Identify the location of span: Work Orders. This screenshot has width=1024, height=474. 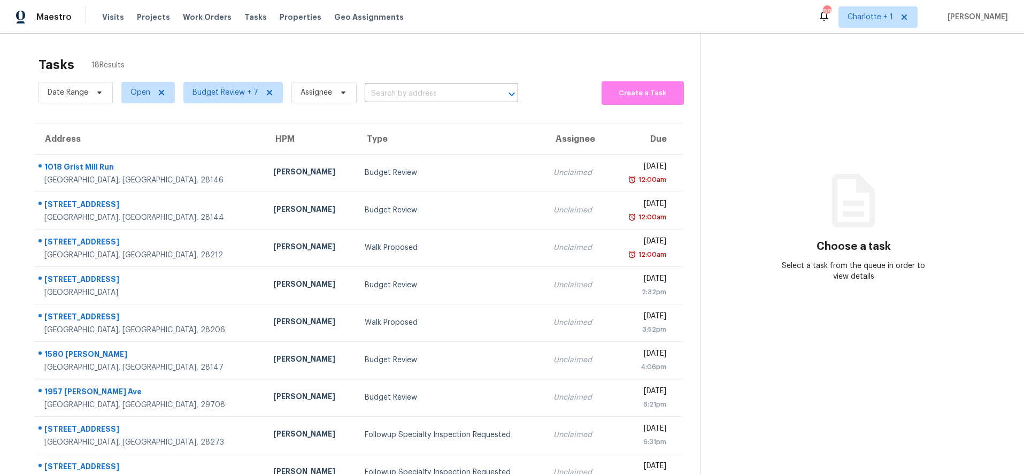
(207, 17).